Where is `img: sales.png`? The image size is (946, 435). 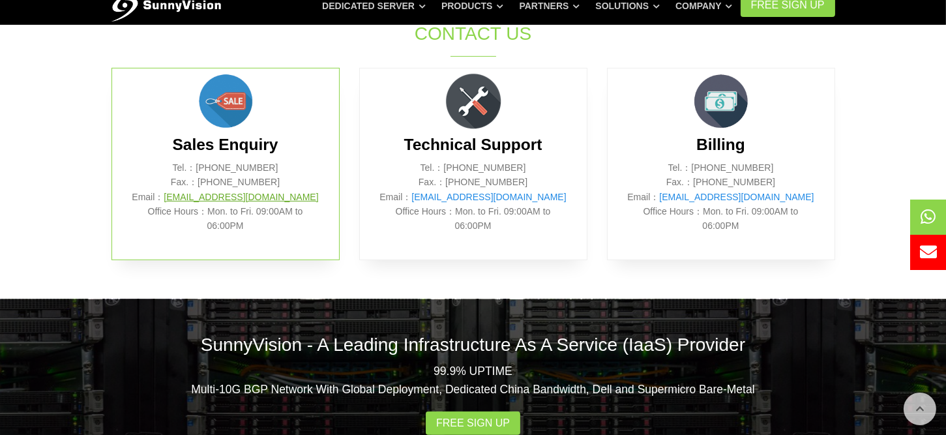 img: sales.png is located at coordinates (226, 101).